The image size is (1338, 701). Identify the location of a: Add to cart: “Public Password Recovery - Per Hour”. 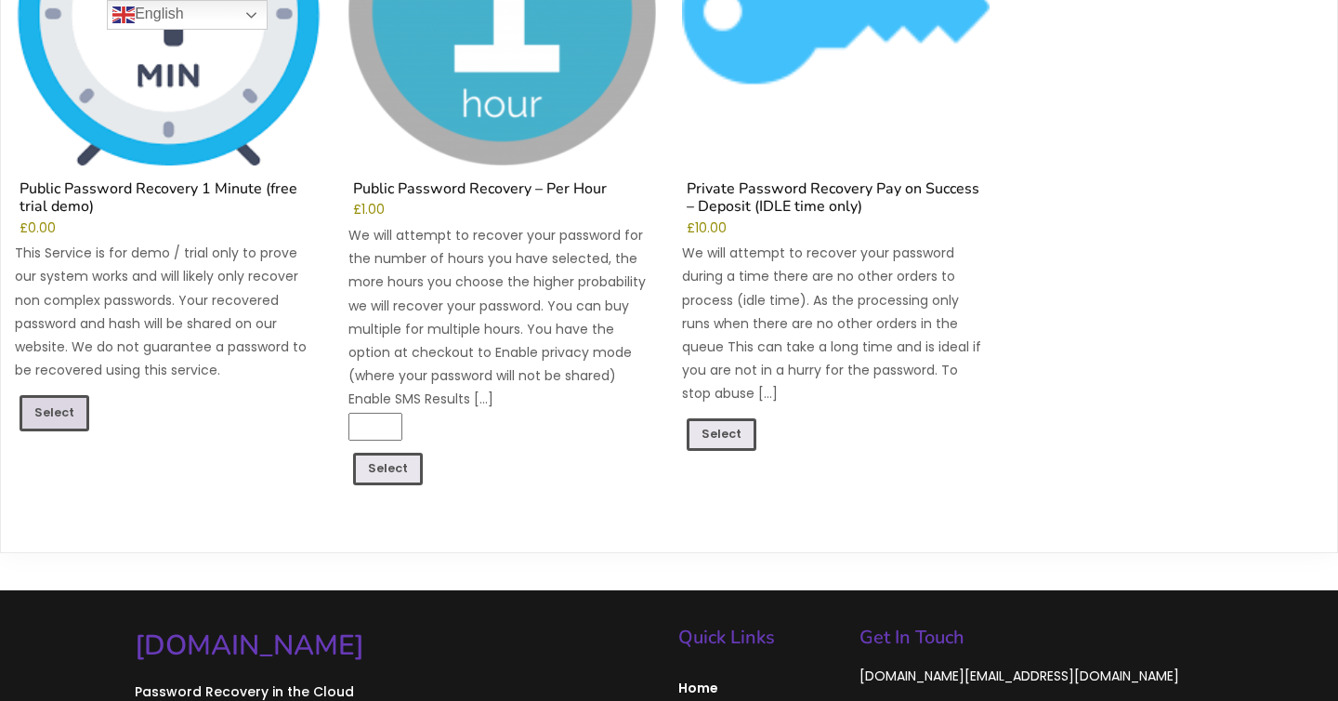
(387, 468).